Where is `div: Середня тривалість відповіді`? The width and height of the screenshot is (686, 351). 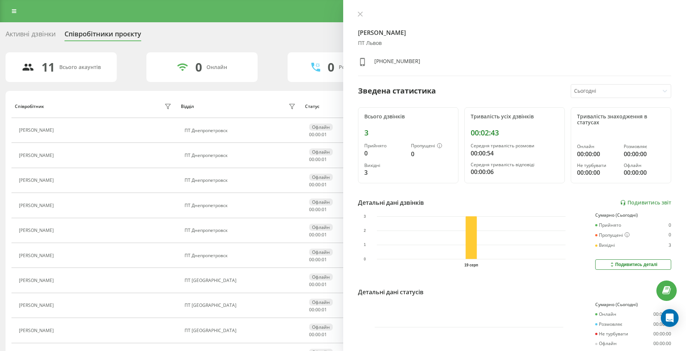
div: Середня тривалість відповіді is located at coordinates (515, 165).